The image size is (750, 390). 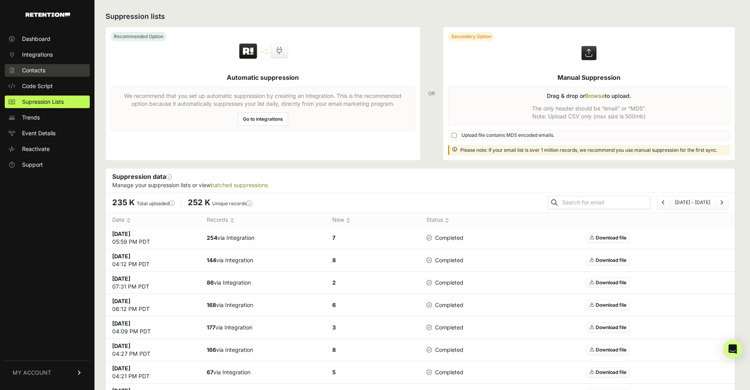 What do you see at coordinates (47, 373) in the screenshot?
I see `a: MY ACCOUNT` at bounding box center [47, 373].